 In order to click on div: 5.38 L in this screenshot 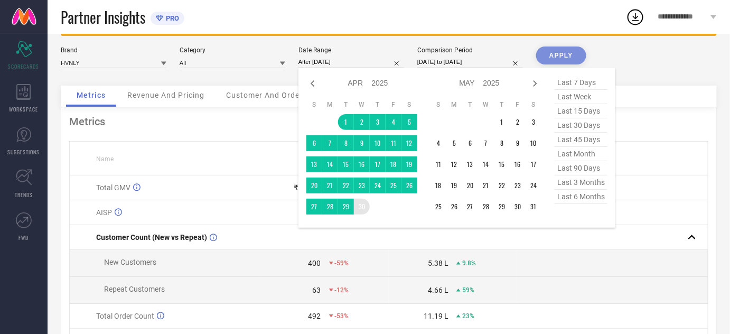, I will do `click(438, 263)`.